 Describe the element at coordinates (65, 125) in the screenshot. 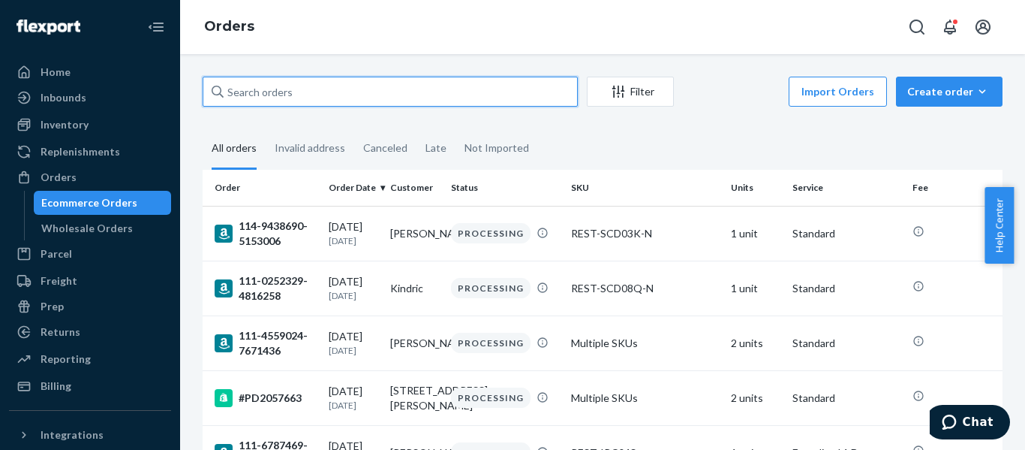

I see `div: Inventory` at that location.